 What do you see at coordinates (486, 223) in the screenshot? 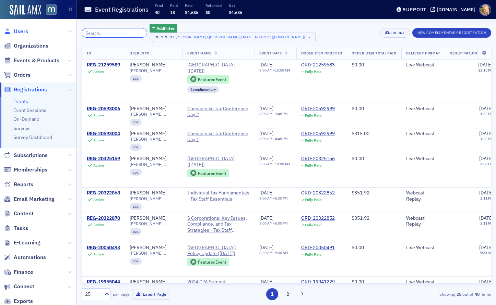
I see `time: 2:11 PM` at bounding box center [486, 223].